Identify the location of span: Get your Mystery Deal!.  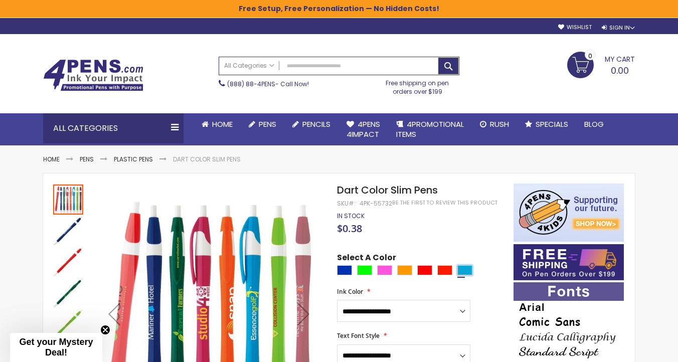
(56, 347).